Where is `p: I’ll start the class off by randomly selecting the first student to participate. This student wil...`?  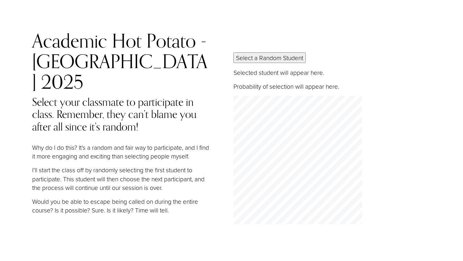 p: I’ll start the class off by randomly selecting the first student to participate. This student wil... is located at coordinates (122, 179).